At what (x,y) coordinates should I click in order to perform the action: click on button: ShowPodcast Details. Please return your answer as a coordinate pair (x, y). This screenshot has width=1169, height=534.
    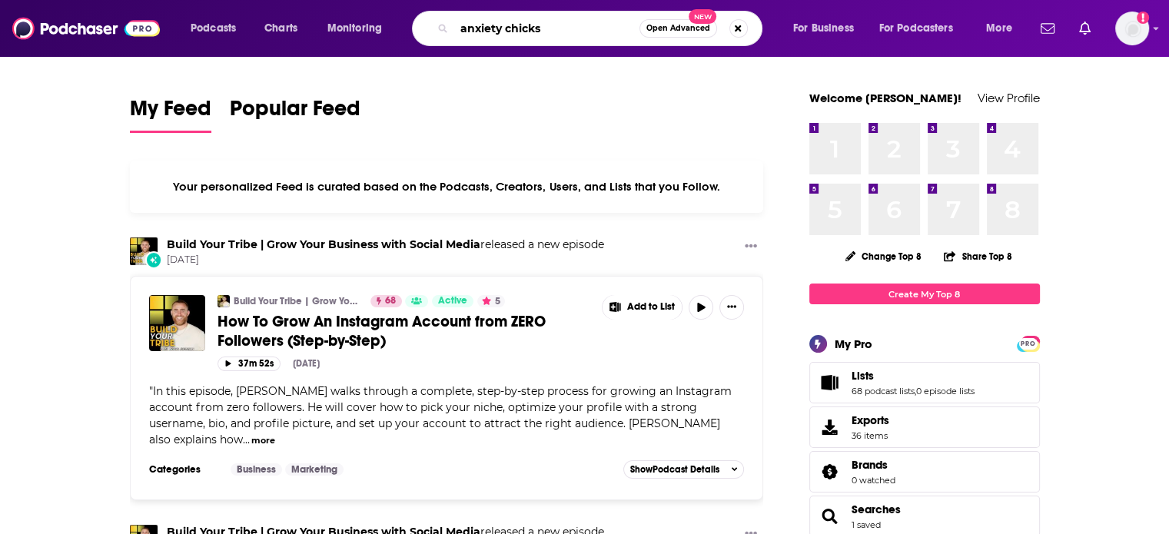
    Looking at the image, I should click on (684, 470).